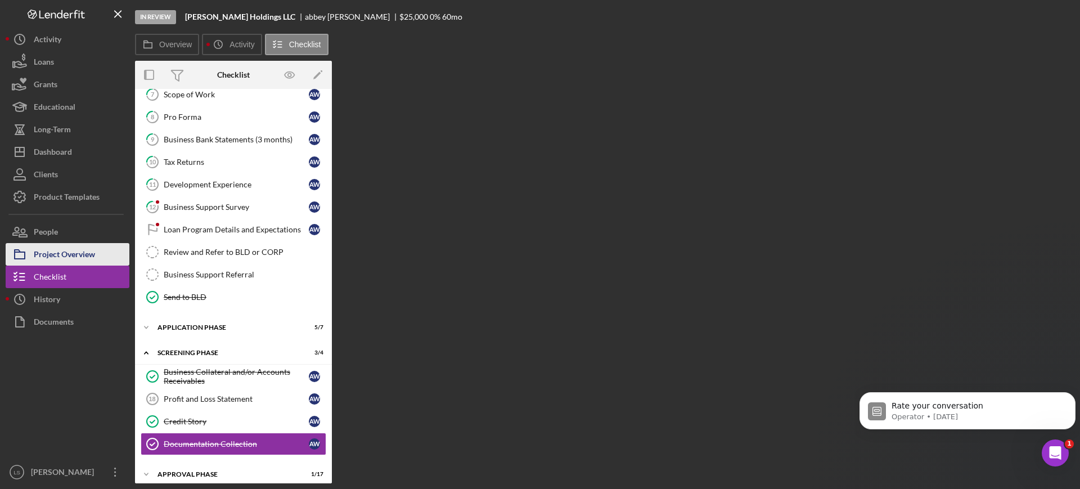 This screenshot has height=489, width=1080. Describe the element at coordinates (47, 41) in the screenshot. I see `div: Activity` at that location.